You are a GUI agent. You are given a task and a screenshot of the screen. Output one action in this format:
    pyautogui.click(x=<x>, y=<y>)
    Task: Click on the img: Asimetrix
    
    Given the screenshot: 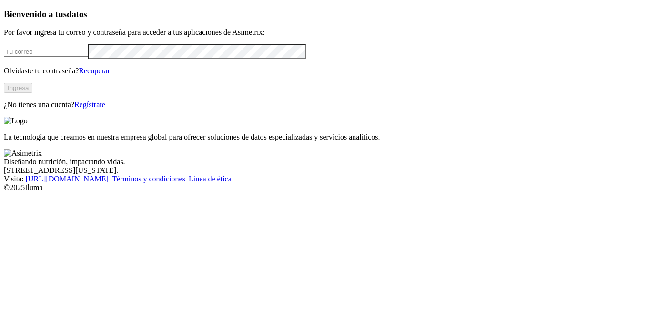 What is the action you would take?
    pyautogui.click(x=23, y=153)
    